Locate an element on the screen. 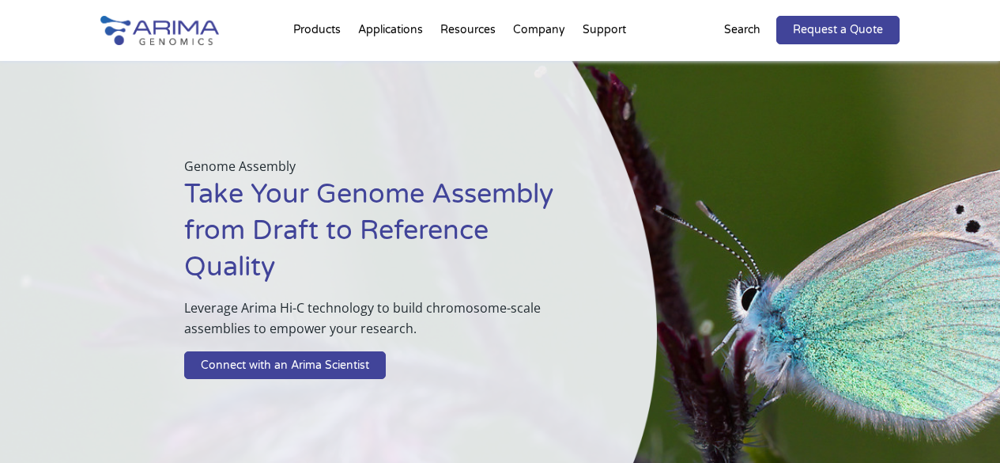 The width and height of the screenshot is (1000, 463). a: Connect with an Arima Scientist is located at coordinates (285, 365).